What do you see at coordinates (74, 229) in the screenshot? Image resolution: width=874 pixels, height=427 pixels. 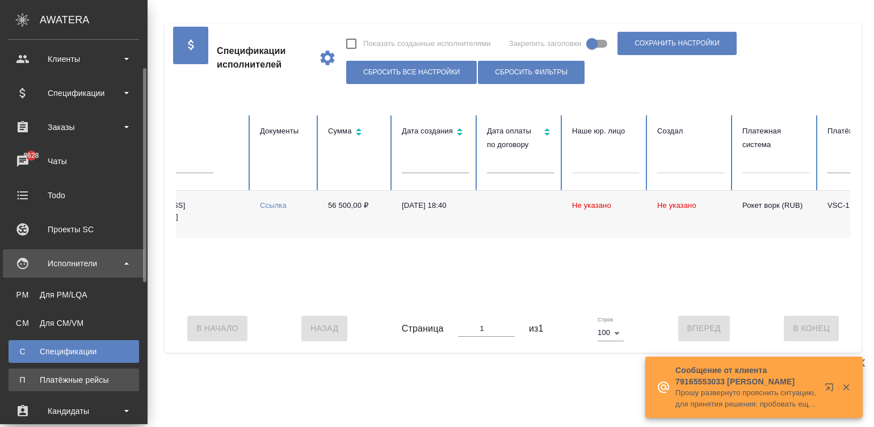 I see `a: Проекты SC` at bounding box center [74, 229].